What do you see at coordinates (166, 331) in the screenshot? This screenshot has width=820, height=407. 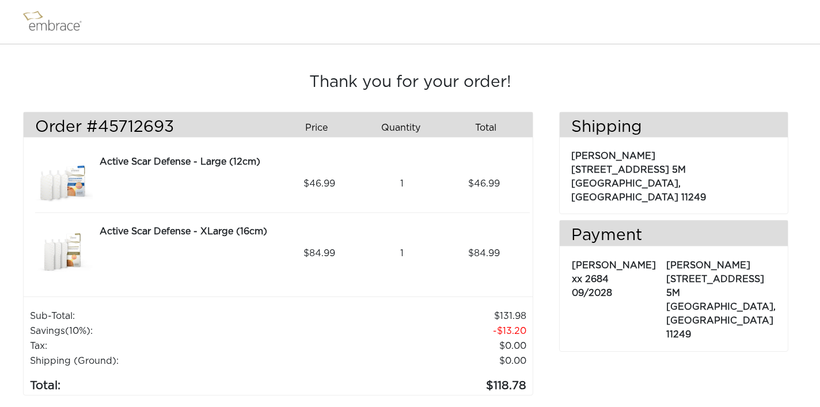 I see `td: Savings :` at bounding box center [166, 331].